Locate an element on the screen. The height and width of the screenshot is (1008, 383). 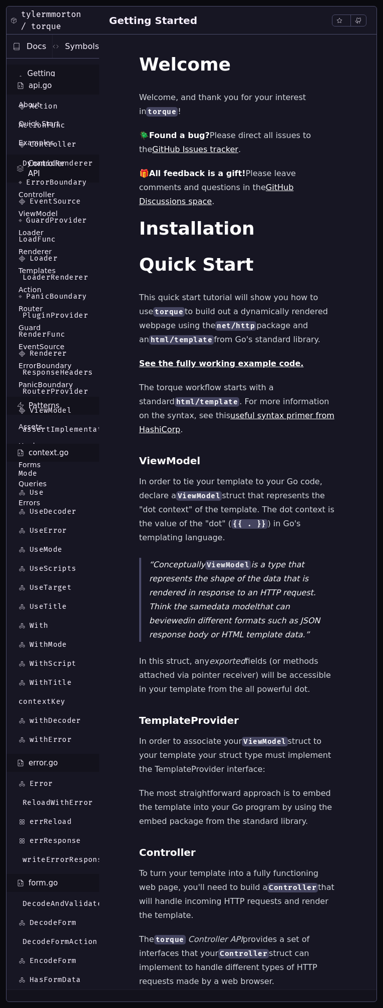
a: LoaderRenderer is located at coordinates (53, 278).